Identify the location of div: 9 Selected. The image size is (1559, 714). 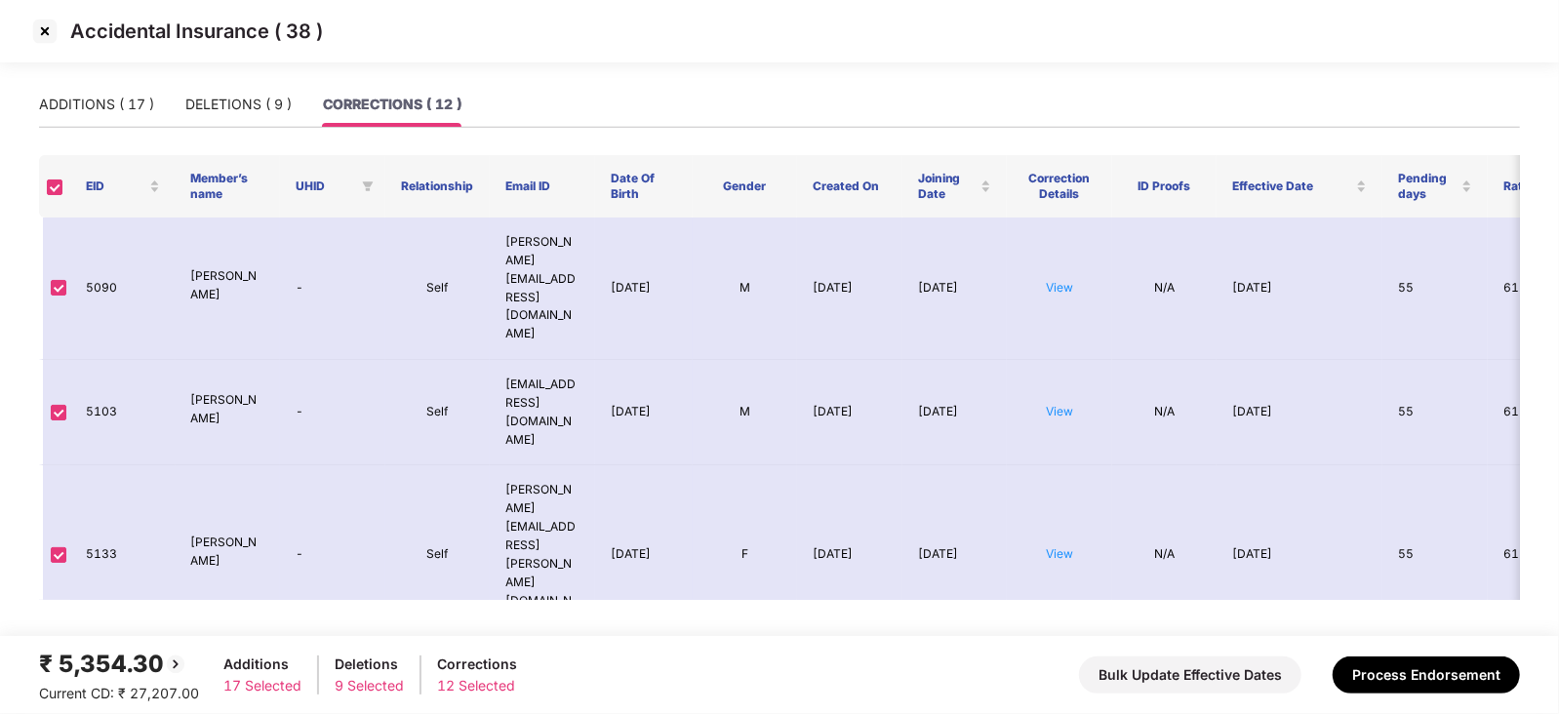
(369, 686).